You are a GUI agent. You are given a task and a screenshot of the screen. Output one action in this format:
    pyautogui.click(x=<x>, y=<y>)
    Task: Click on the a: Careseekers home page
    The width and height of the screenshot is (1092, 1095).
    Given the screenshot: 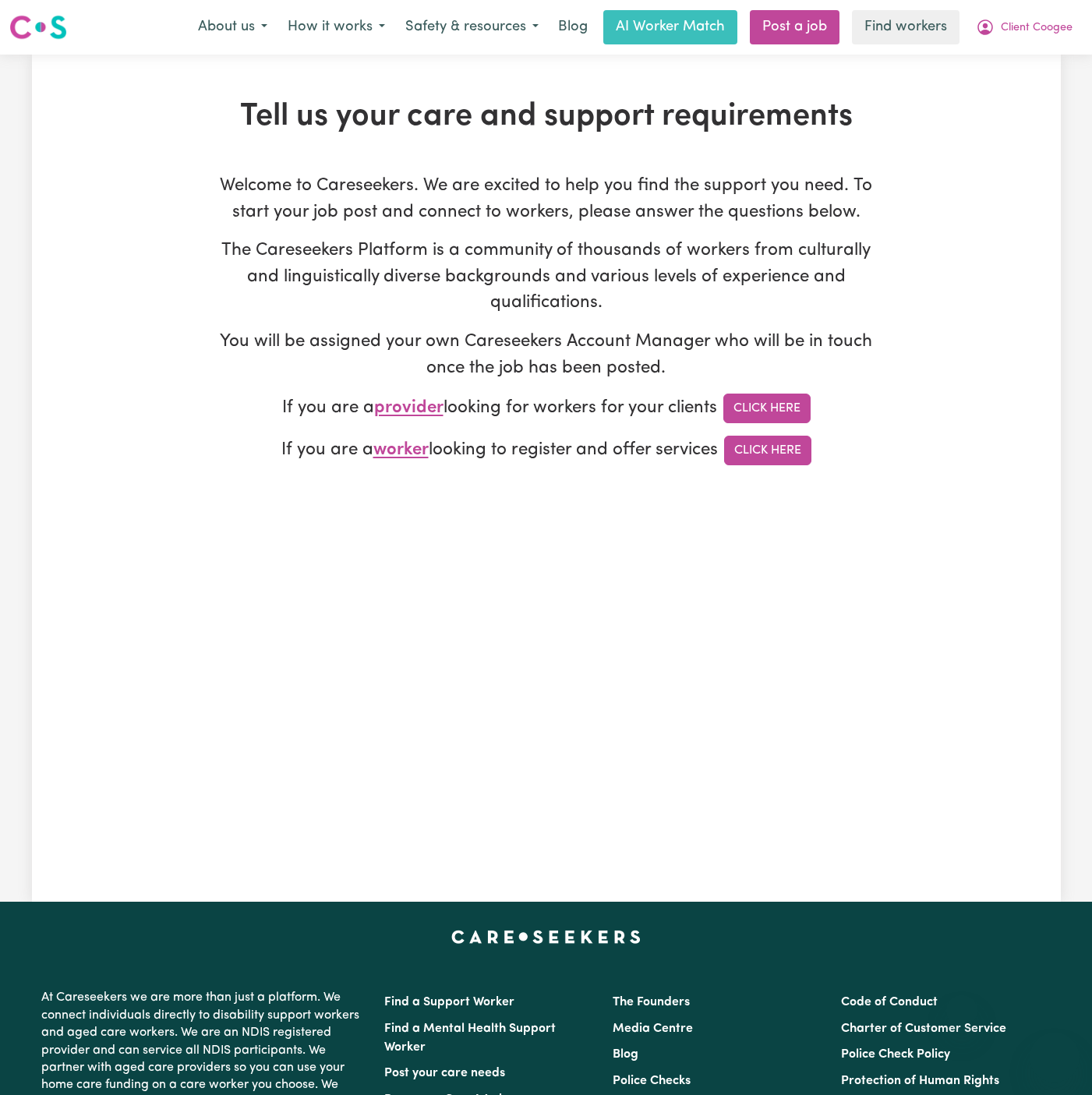 What is the action you would take?
    pyautogui.click(x=546, y=936)
    